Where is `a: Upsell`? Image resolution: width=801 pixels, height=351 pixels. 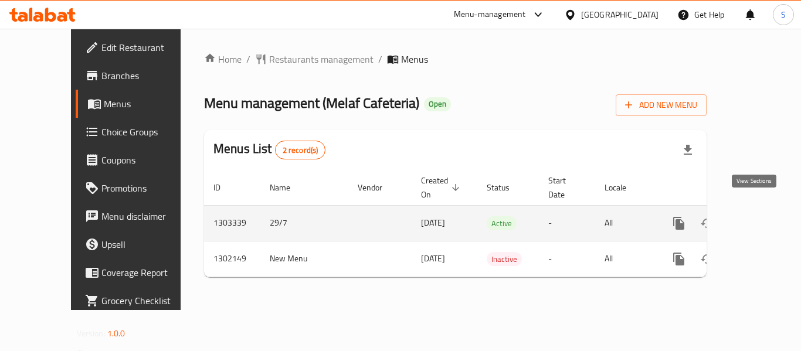
a: Upsell is located at coordinates (140, 245).